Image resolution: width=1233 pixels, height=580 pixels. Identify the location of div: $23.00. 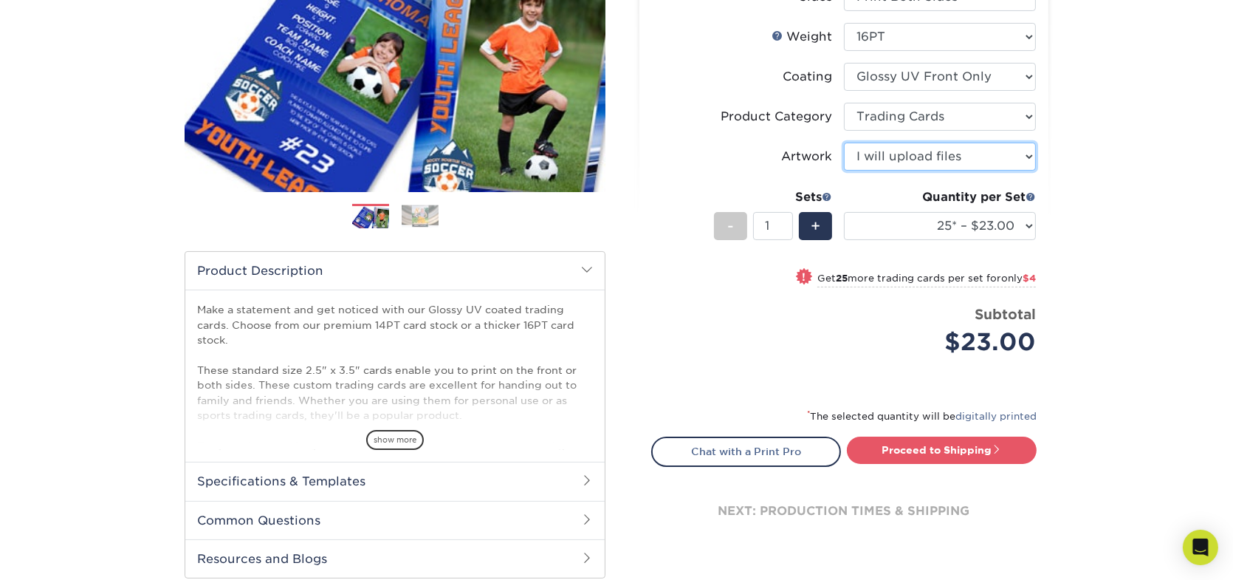
(945, 342).